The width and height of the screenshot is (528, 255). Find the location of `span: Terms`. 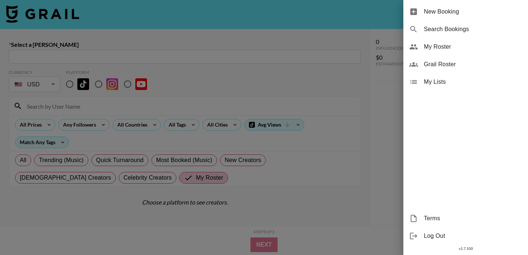

span: Terms is located at coordinates (473, 219).